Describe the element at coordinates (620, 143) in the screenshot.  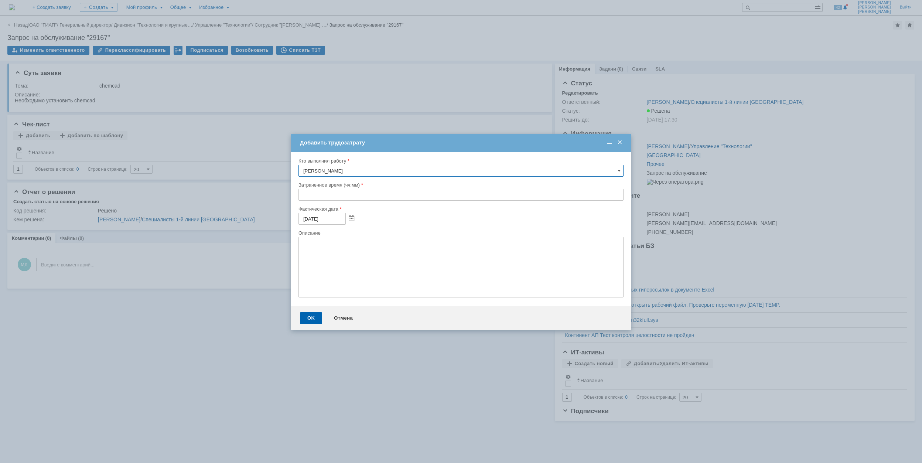
I see `span: Закрыть` at that location.